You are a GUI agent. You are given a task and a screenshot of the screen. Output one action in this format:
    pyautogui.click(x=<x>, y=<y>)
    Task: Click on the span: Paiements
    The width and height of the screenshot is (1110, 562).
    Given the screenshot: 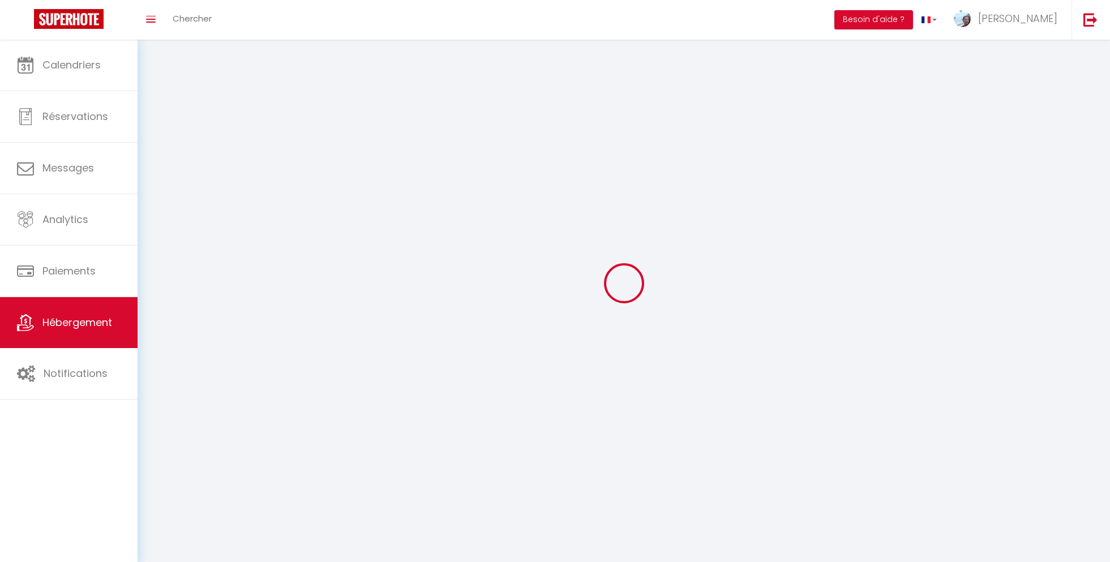 What is the action you would take?
    pyautogui.click(x=69, y=271)
    